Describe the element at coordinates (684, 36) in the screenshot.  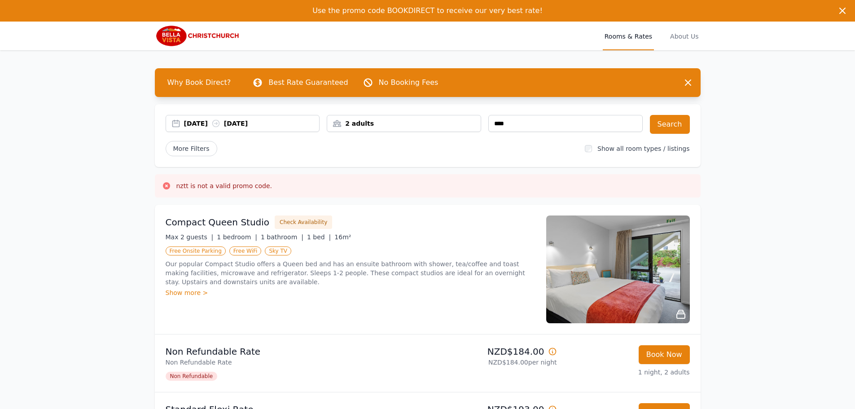
I see `span: About Us` at that location.